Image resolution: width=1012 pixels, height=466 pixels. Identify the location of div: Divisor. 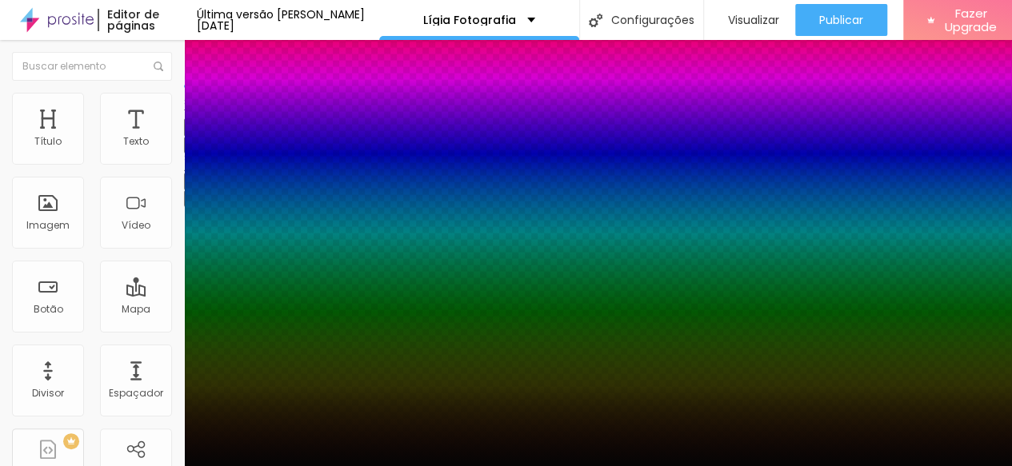
(48, 394).